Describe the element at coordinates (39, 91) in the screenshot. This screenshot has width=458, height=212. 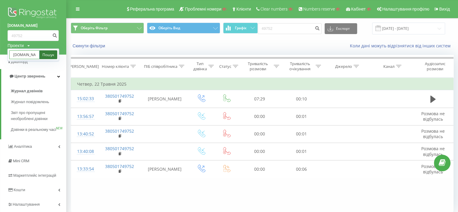
I see `a: Журнал дзвінків` at that location.